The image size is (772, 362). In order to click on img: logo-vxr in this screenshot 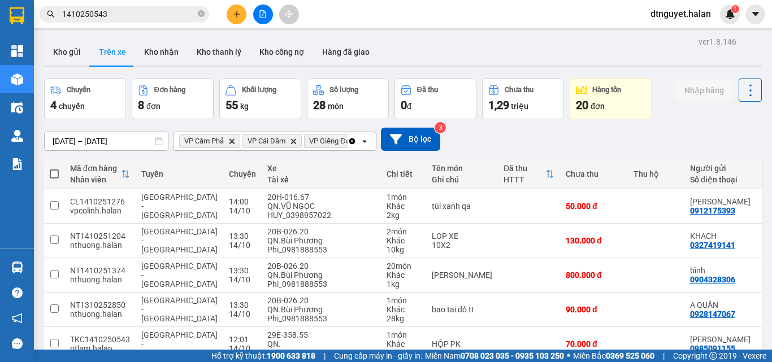, I will do `click(17, 16)`.